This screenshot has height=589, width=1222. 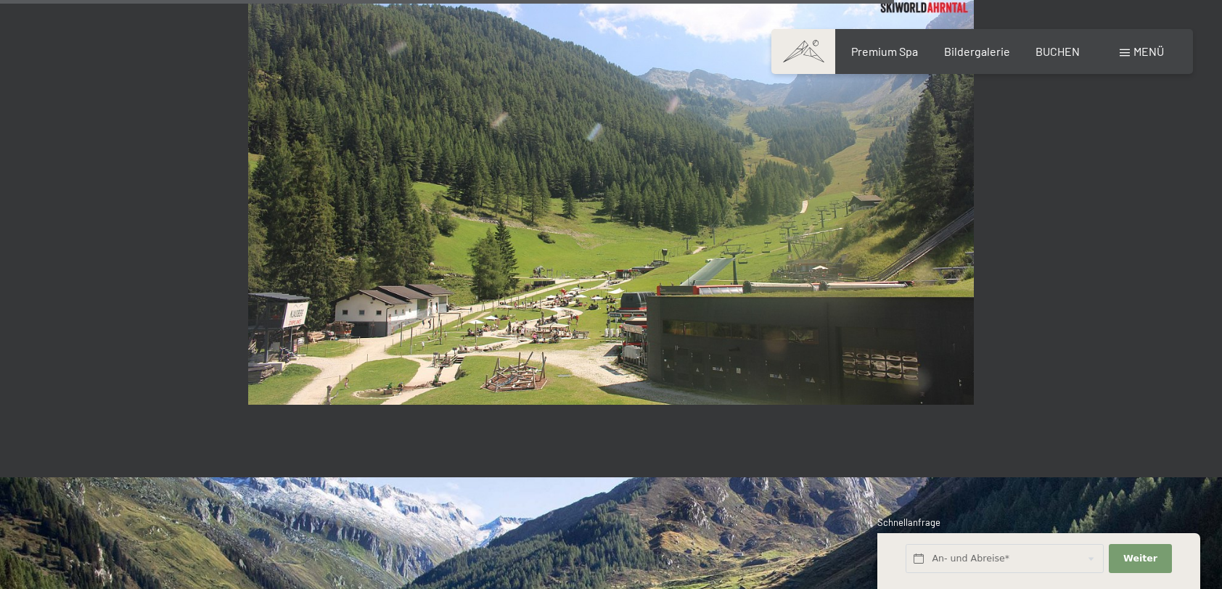 I want to click on span: Bildergalerie, so click(x=976, y=51).